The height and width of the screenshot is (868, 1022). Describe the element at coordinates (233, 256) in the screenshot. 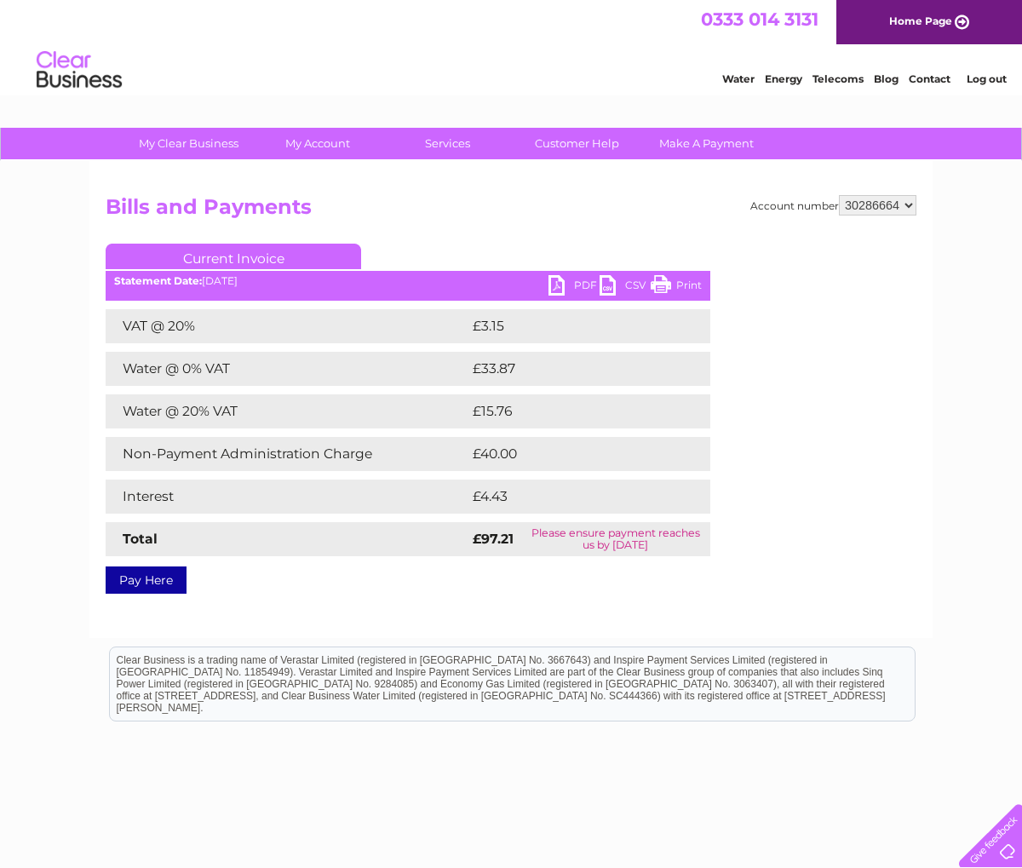

I see `a: Current Invoice` at that location.